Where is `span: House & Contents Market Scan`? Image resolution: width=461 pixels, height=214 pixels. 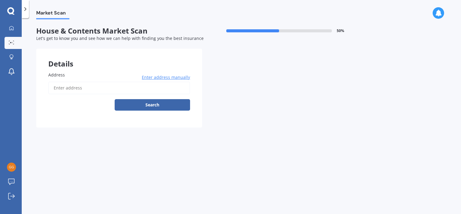
span: House & Contents Market Scan is located at coordinates (119, 31).